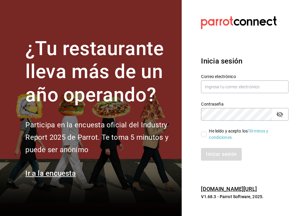  I want to click on button: passwordField, so click(280, 114).